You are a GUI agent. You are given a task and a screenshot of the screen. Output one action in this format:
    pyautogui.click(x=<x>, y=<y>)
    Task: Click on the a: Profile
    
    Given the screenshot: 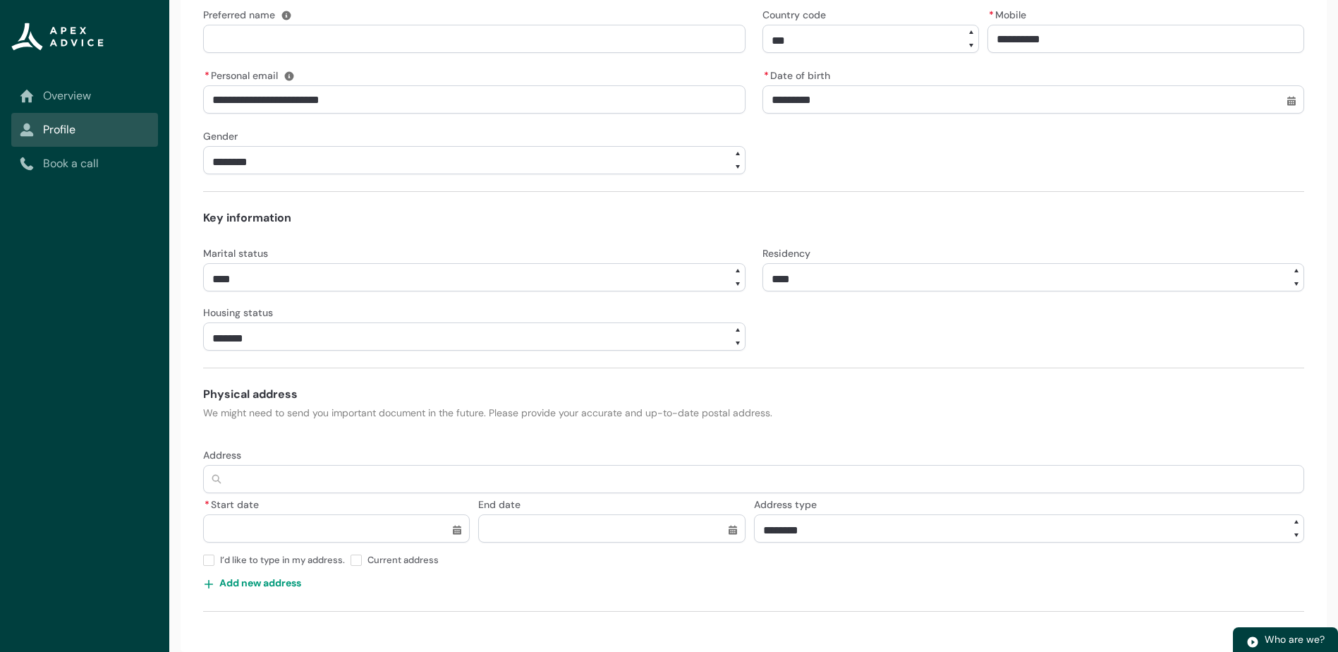 What is the action you would take?
    pyautogui.click(x=85, y=130)
    